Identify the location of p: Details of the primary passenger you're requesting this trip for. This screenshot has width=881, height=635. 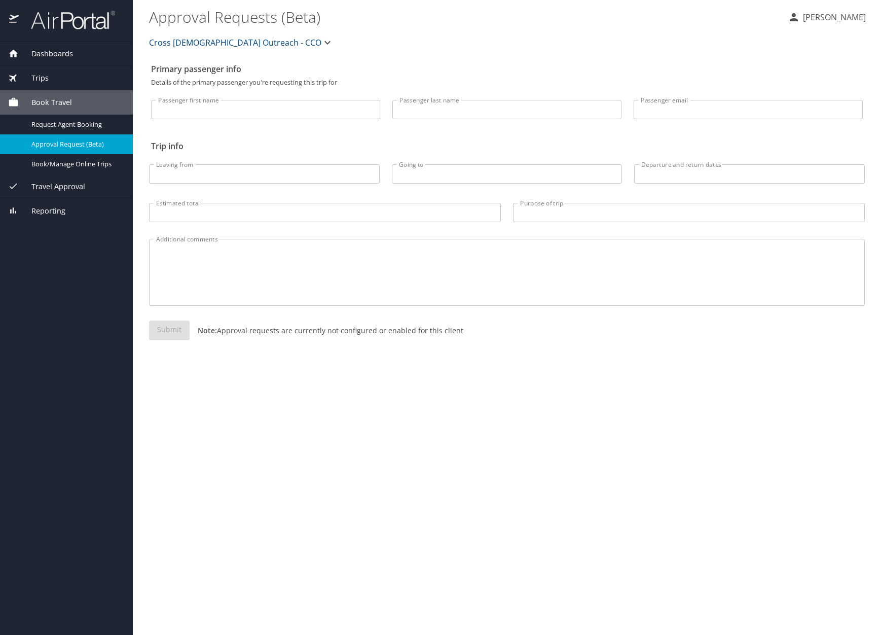
(507, 82).